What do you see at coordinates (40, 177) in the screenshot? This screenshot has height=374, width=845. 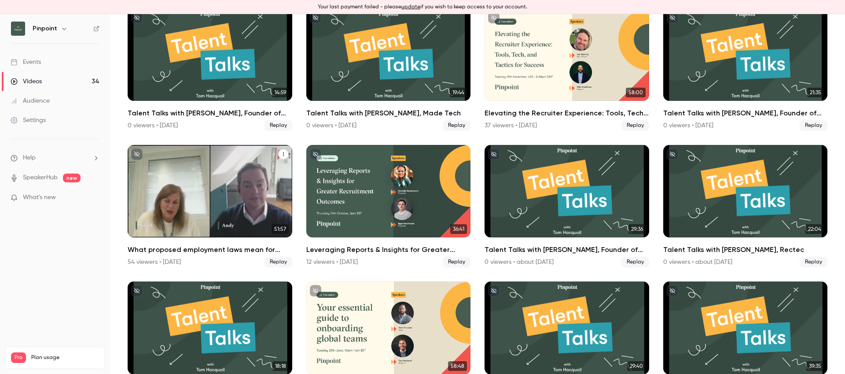 I see `a: SpeakerHub` at bounding box center [40, 177].